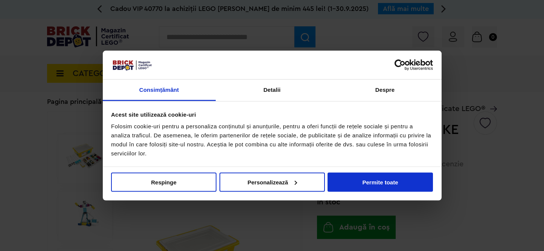 The width and height of the screenshot is (544, 251). Describe the element at coordinates (132, 65) in the screenshot. I see `img: siglă` at that location.